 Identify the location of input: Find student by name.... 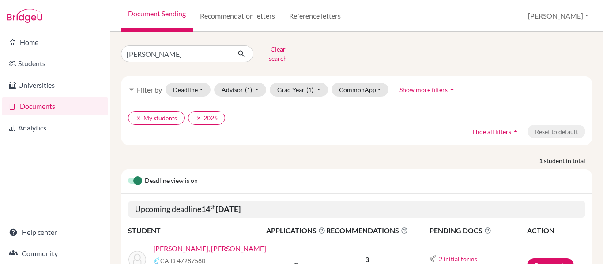
(176, 54).